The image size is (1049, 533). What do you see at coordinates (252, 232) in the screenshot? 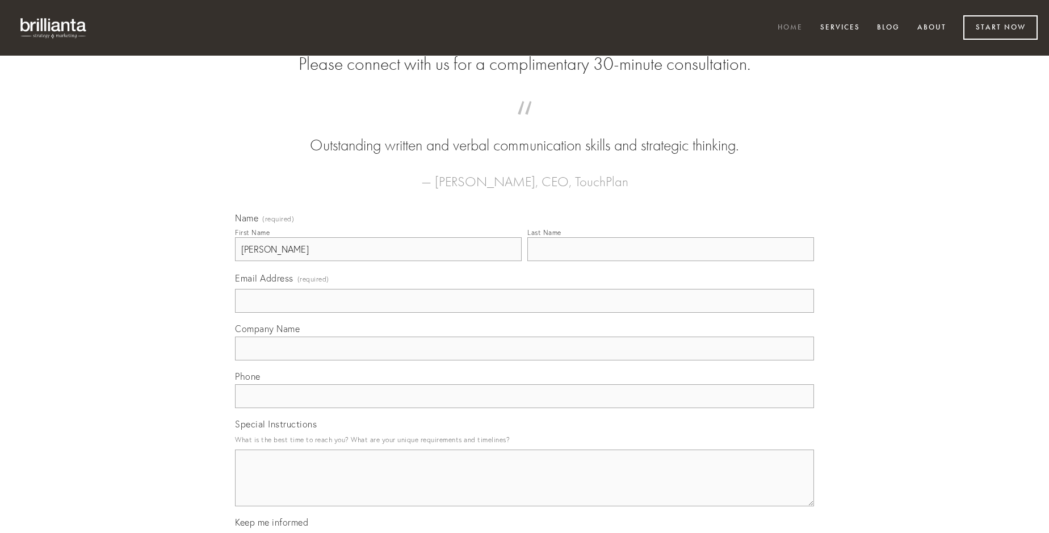
I see `div: First Name` at bounding box center [252, 232].